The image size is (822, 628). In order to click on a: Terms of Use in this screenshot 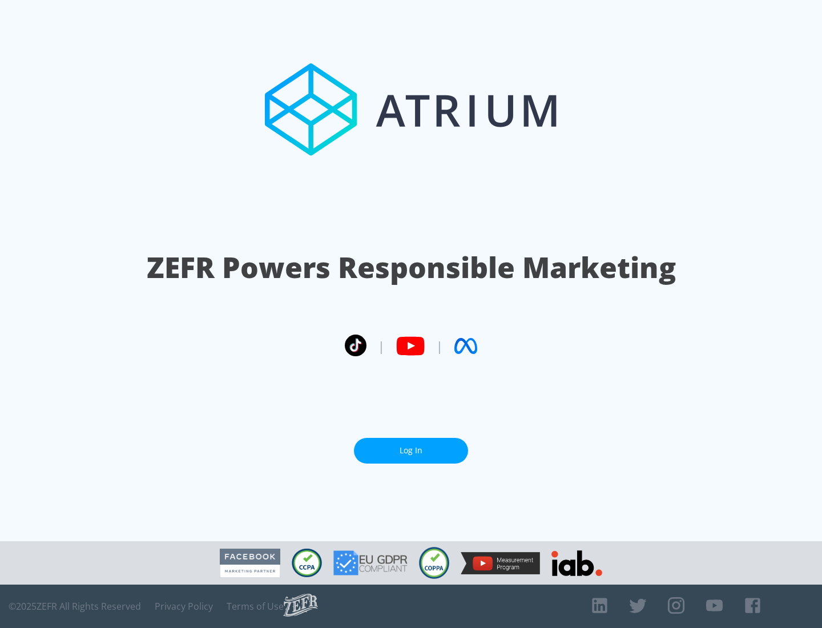, I will do `click(255, 606)`.